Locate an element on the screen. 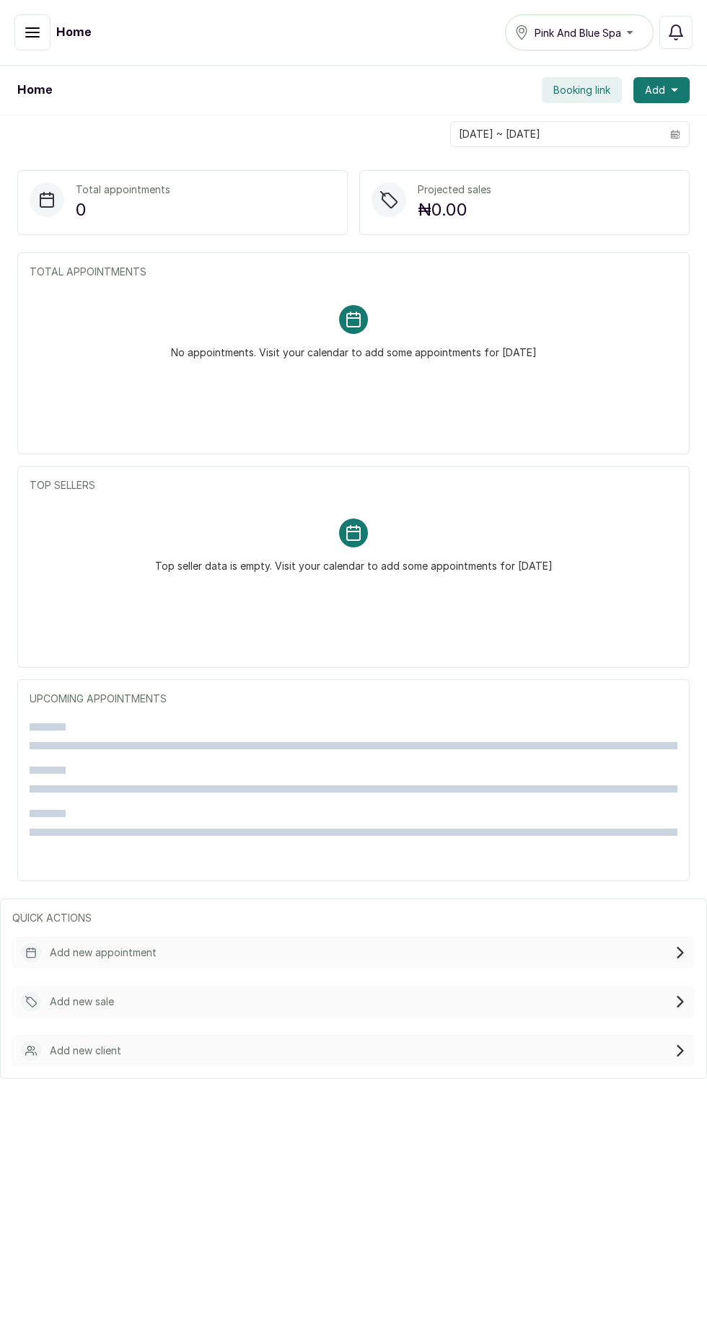 Image resolution: width=707 pixels, height=1319 pixels. p: ₦0.00 is located at coordinates (455, 210).